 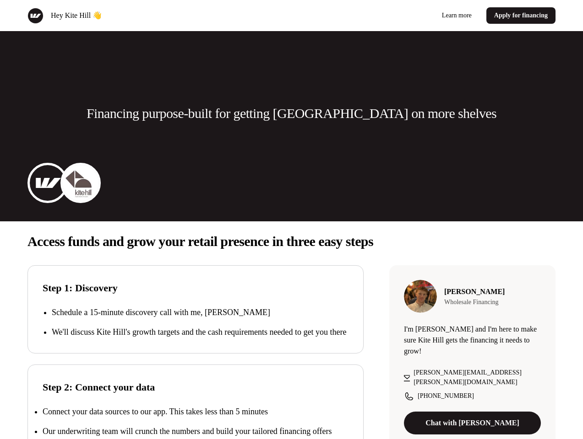 What do you see at coordinates (76, 16) in the screenshot?
I see `p: Hey Kite Hill 👋` at bounding box center [76, 16].